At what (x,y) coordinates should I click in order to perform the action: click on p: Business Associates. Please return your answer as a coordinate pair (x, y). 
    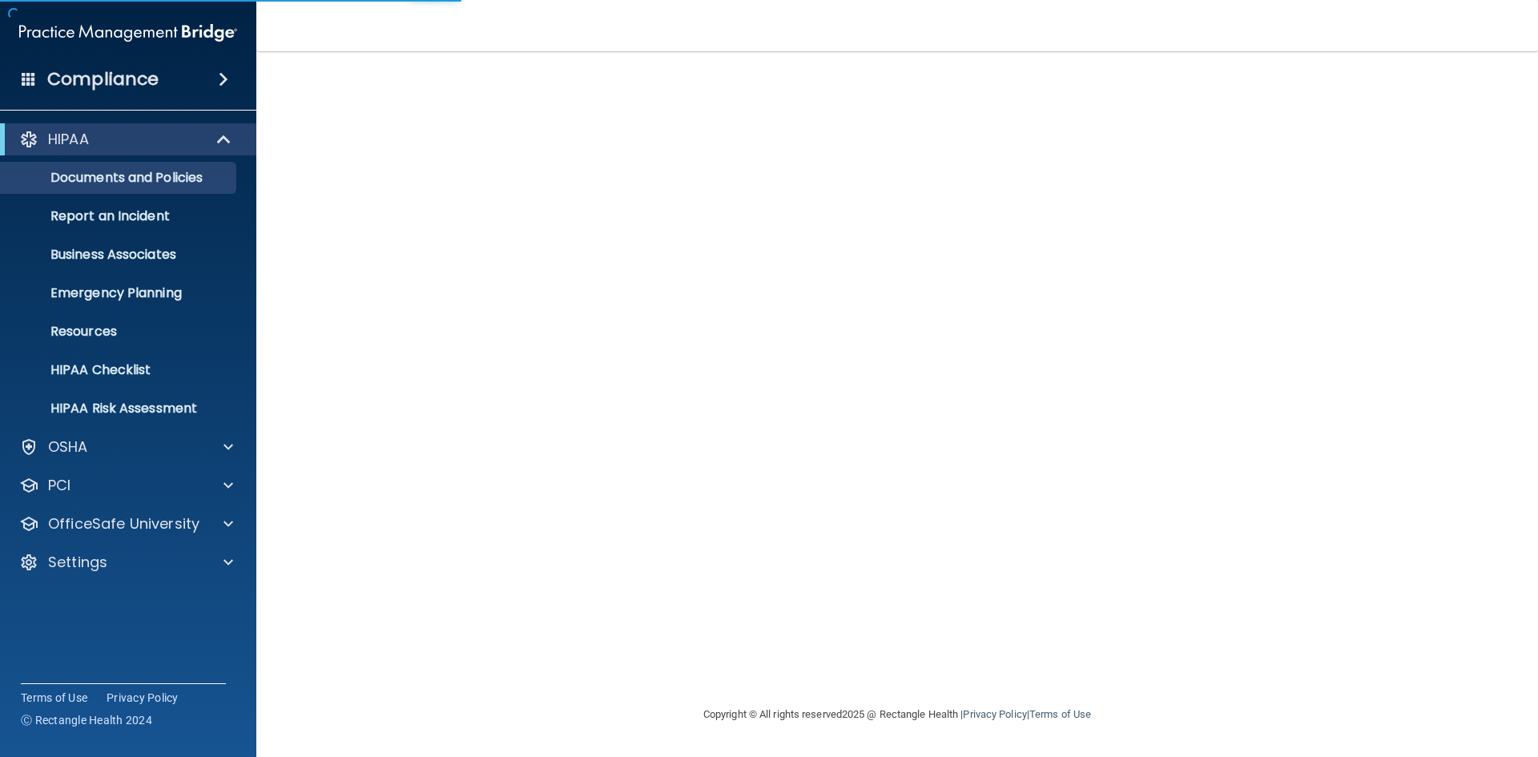
    Looking at the image, I should click on (119, 255).